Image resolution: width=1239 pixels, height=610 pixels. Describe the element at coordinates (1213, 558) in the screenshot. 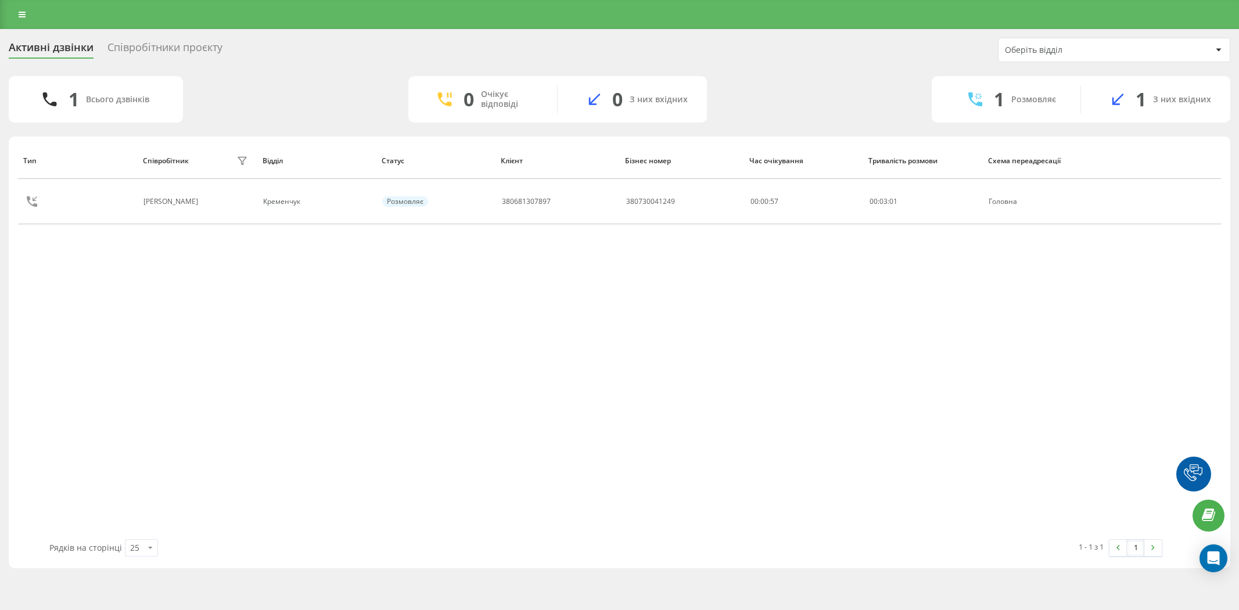

I see `div: Open Intercom Messenger` at that location.